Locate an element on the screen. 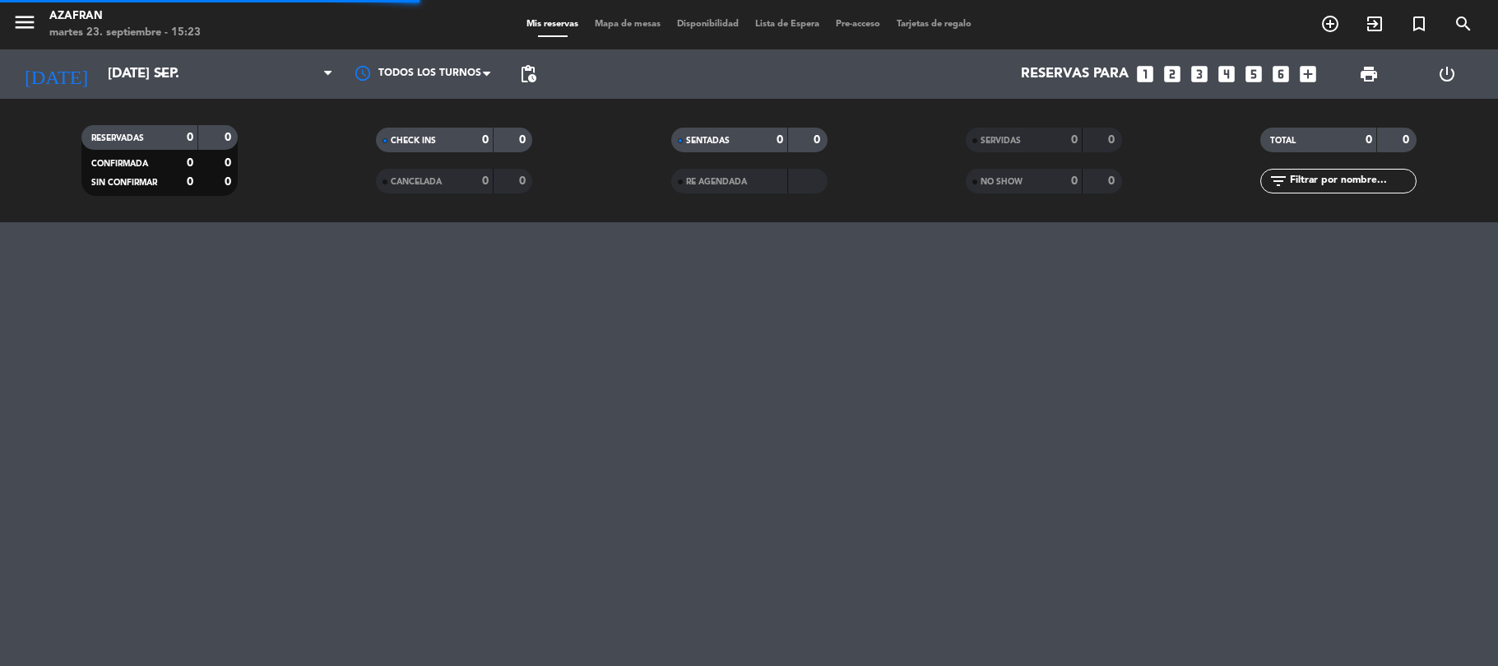 This screenshot has height=666, width=1498. span: RESERVADAS is located at coordinates (118, 138).